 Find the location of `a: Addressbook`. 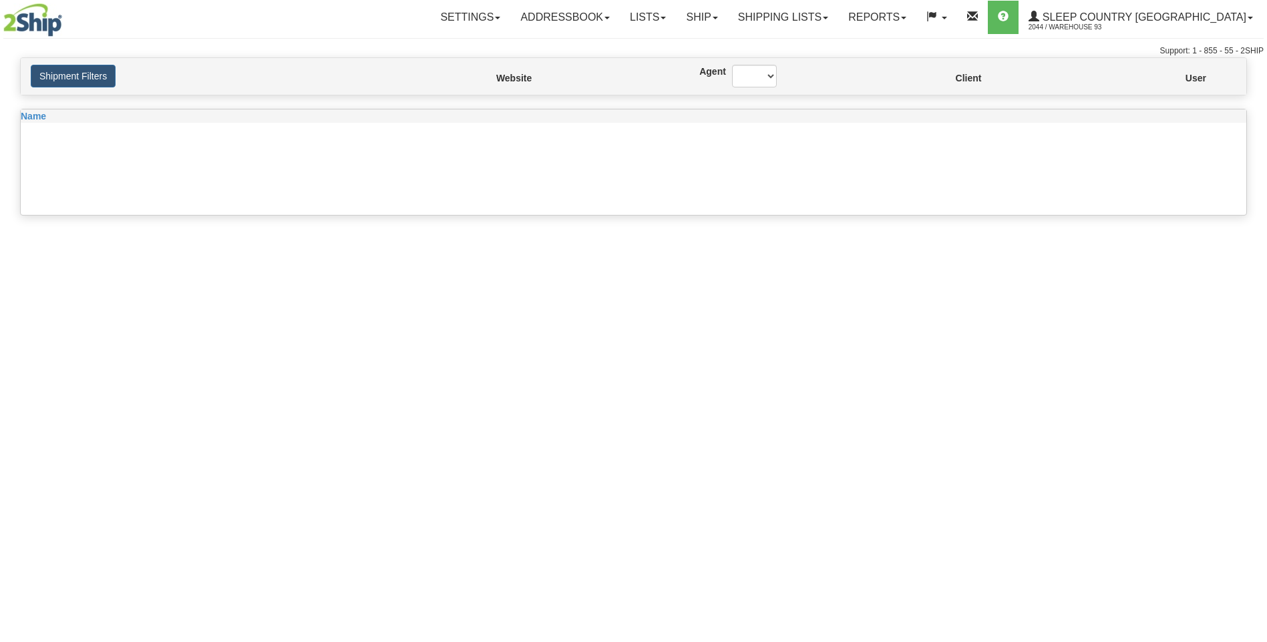

a: Addressbook is located at coordinates (565, 17).